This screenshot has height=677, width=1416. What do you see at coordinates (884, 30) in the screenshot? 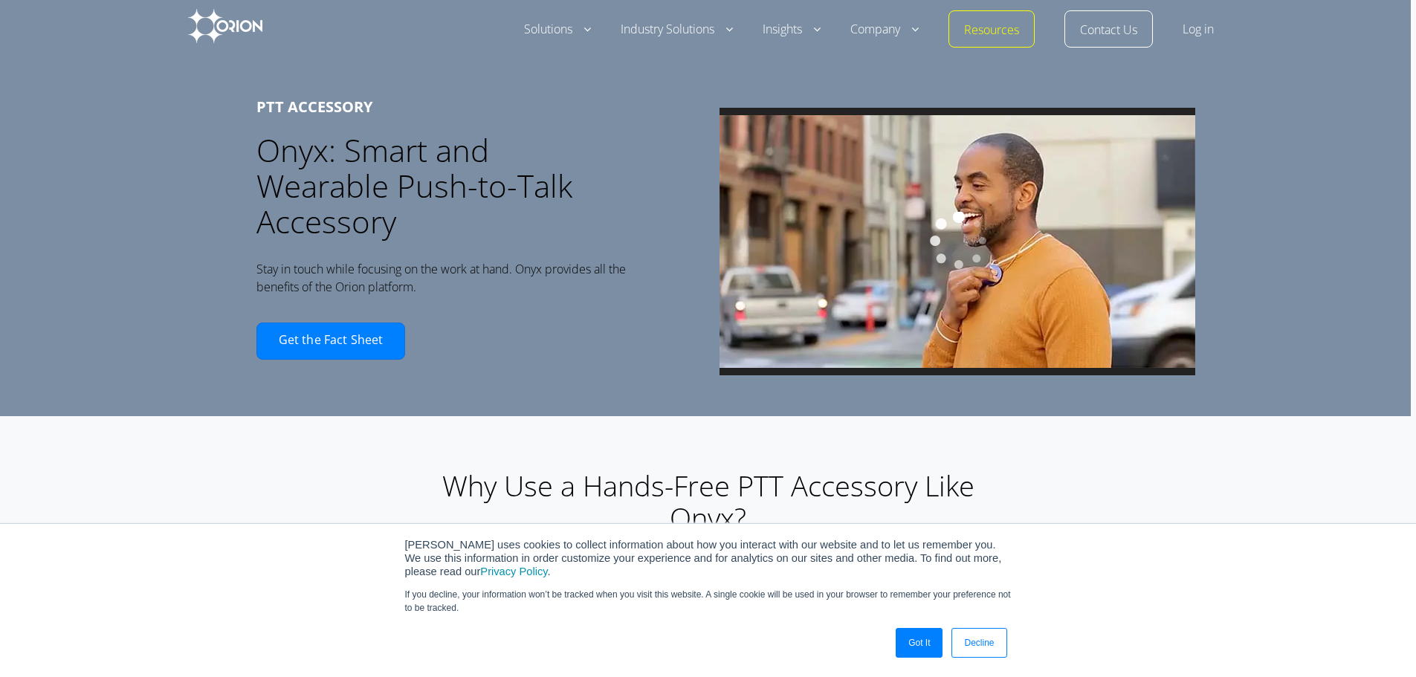
I see `a: Company` at bounding box center [884, 30].